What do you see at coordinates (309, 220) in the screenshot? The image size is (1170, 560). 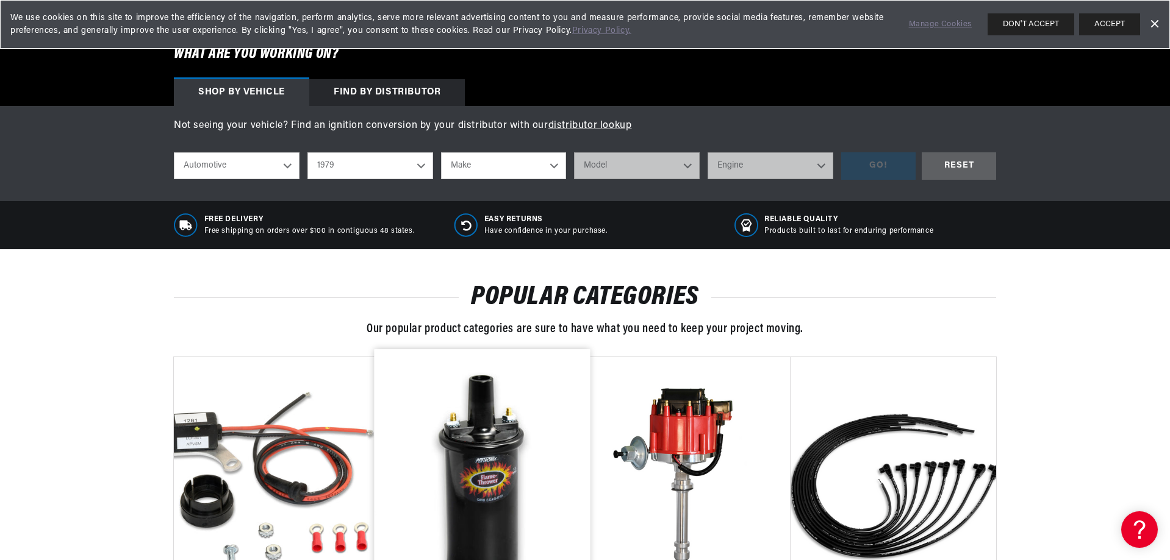 I see `span: Free Delivery` at bounding box center [309, 220].